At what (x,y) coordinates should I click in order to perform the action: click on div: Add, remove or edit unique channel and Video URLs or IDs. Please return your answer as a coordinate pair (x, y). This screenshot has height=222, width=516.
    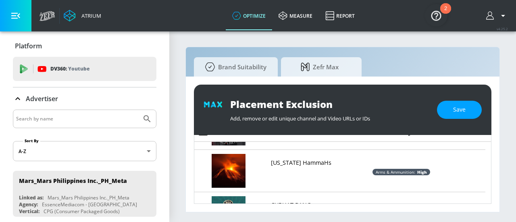
    Looking at the image, I should click on (329, 117).